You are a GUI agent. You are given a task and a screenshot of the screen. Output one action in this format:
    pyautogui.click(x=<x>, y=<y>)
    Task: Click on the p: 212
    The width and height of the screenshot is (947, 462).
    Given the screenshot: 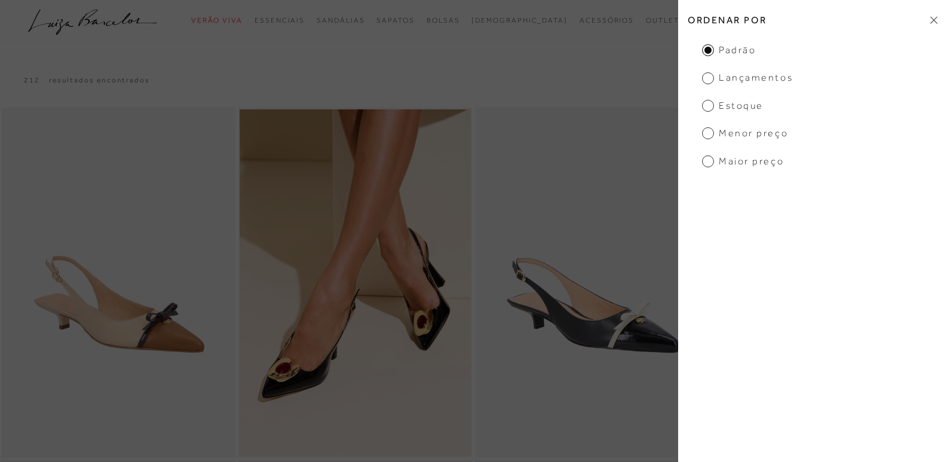 What is the action you would take?
    pyautogui.click(x=32, y=80)
    